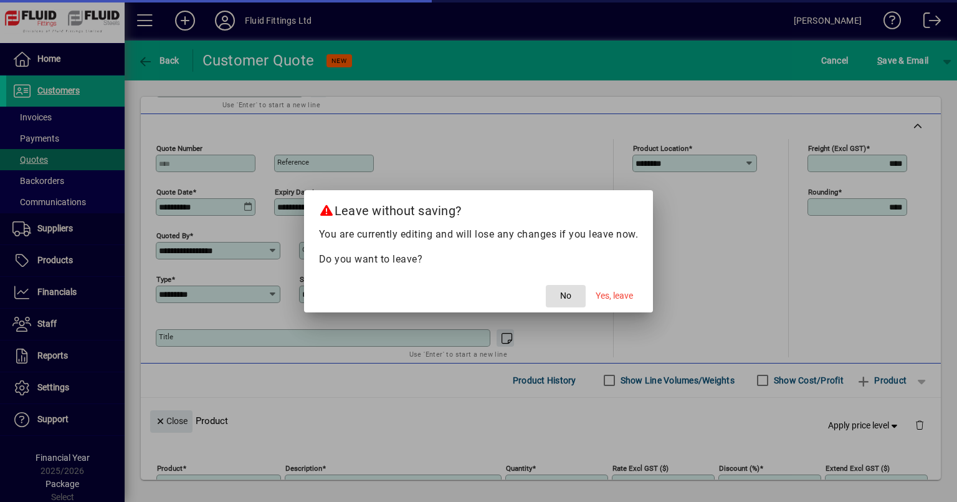 This screenshot has width=957, height=502. What do you see at coordinates (566, 296) in the screenshot?
I see `button: No` at bounding box center [566, 296].